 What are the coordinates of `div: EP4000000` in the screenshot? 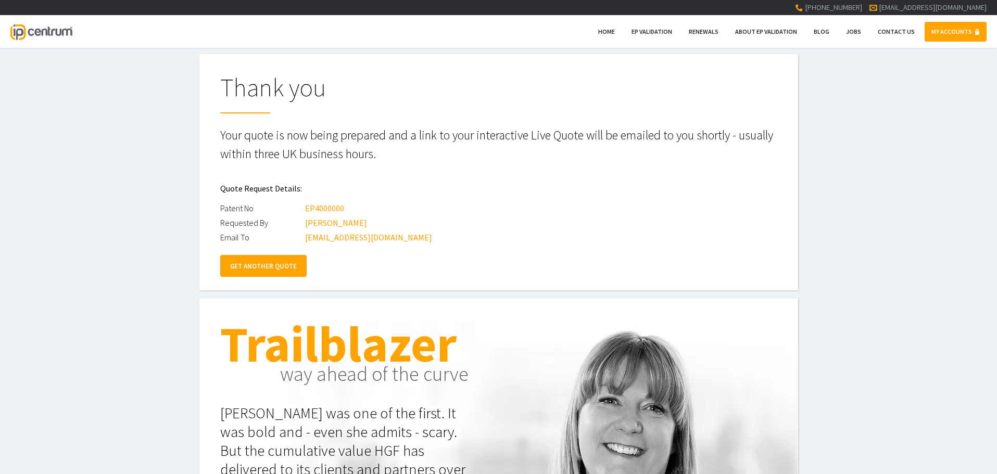 It's located at (324, 208).